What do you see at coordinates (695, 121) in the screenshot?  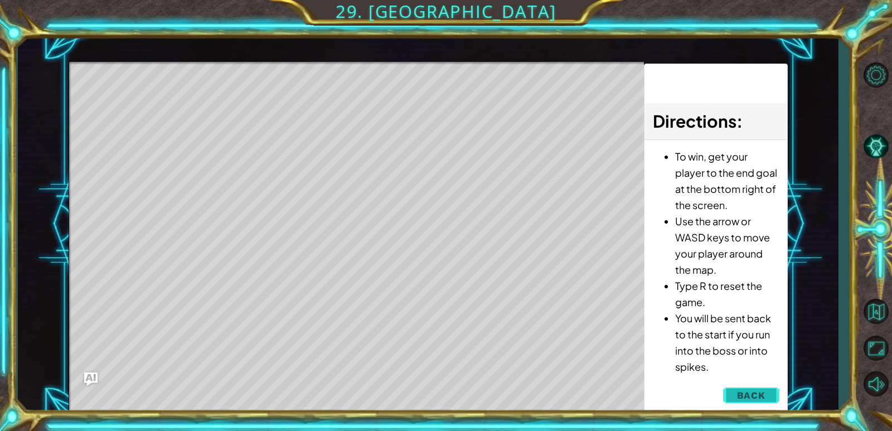 I see `span: Directions` at bounding box center [695, 121].